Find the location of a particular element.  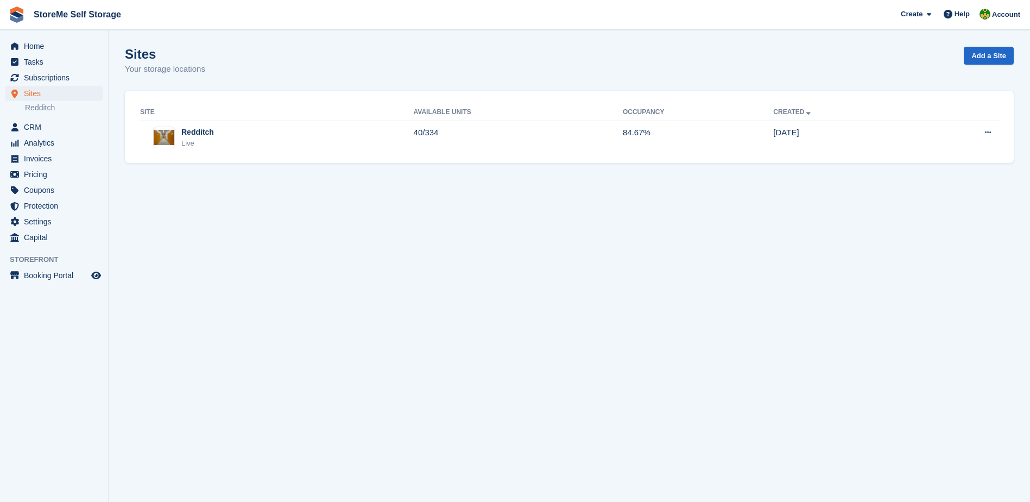

span: Capital is located at coordinates (56, 237).